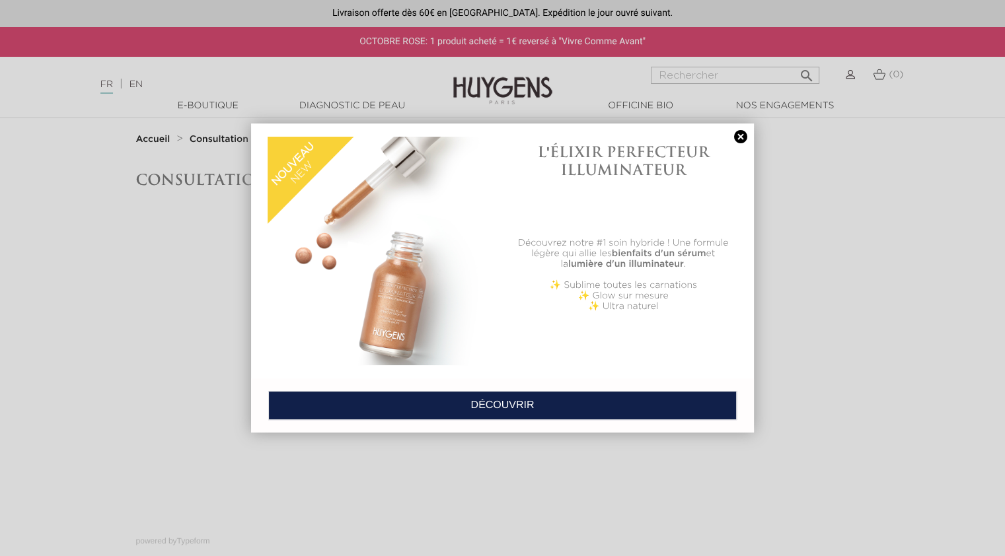 The width and height of the screenshot is (1005, 556). I want to click on b: lumière d'un illuminateur, so click(626, 264).